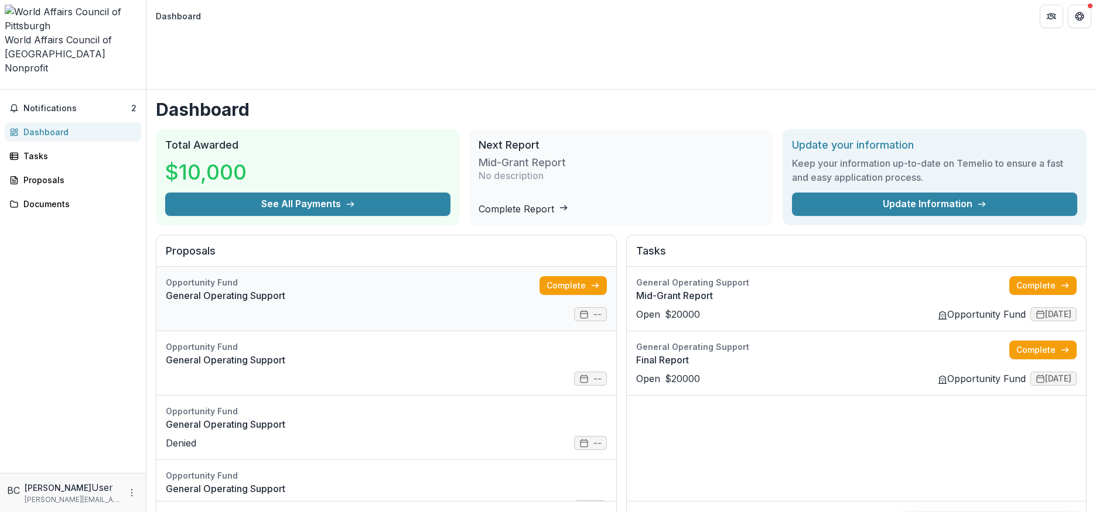  Describe the element at coordinates (77, 108) in the screenshot. I see `span: Notifications` at that location.